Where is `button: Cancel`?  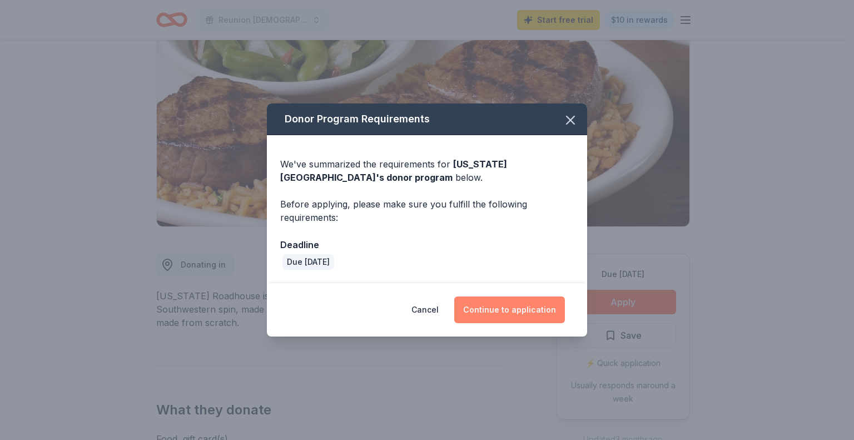 button: Cancel is located at coordinates (425, 310).